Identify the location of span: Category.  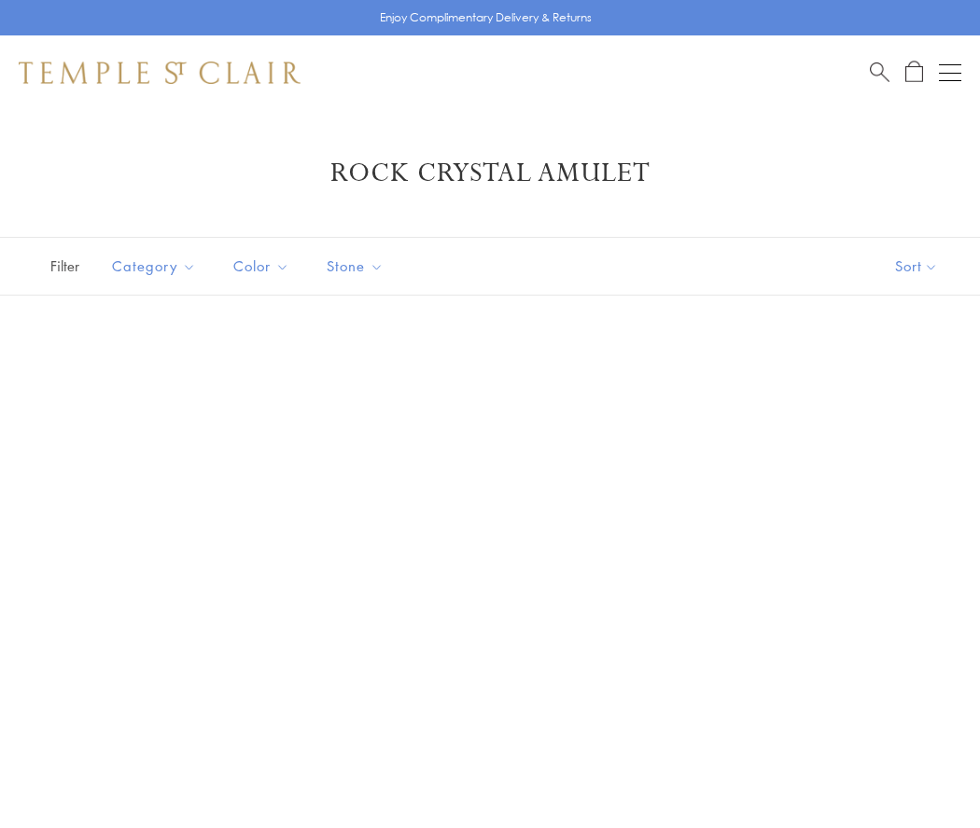
(156, 266).